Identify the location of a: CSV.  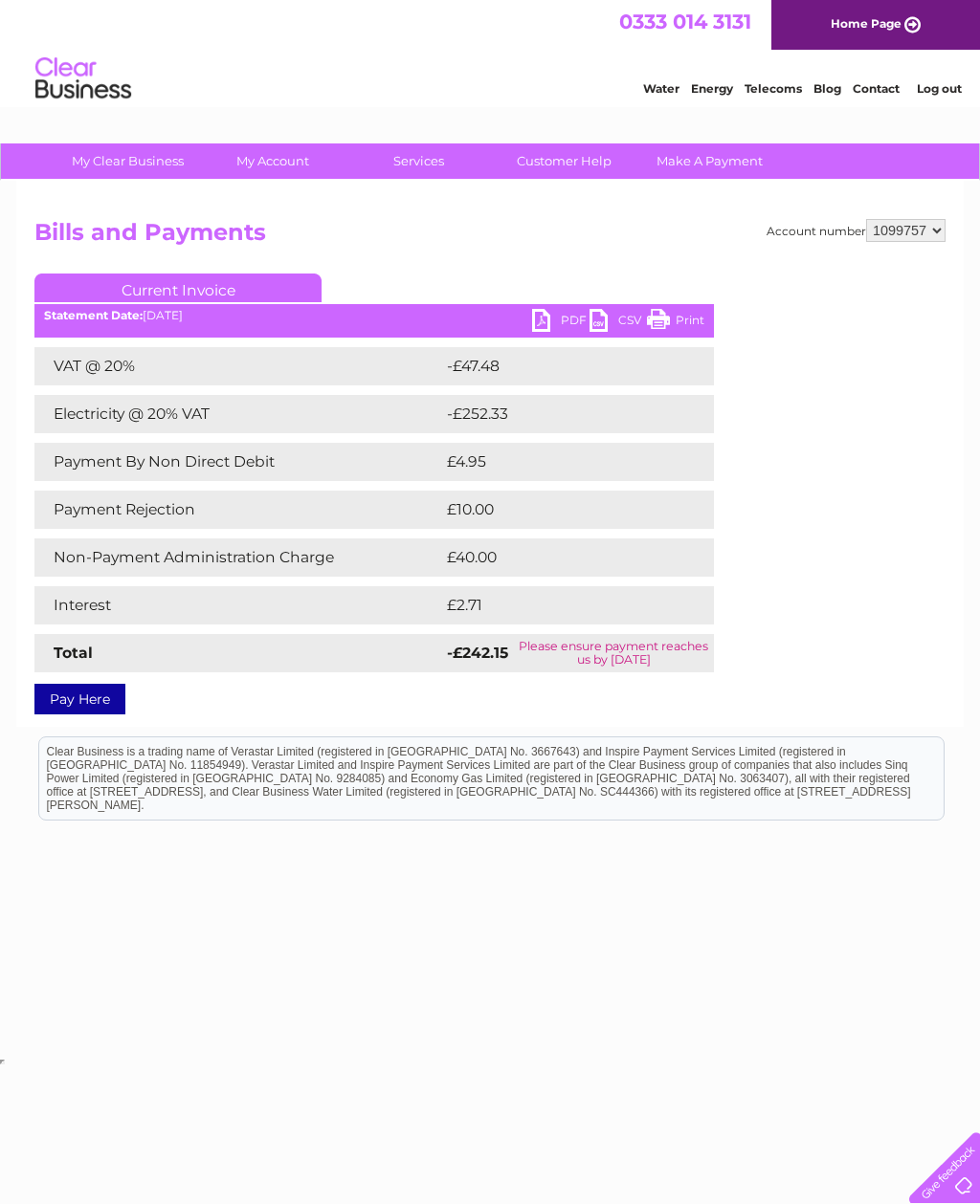
(618, 323).